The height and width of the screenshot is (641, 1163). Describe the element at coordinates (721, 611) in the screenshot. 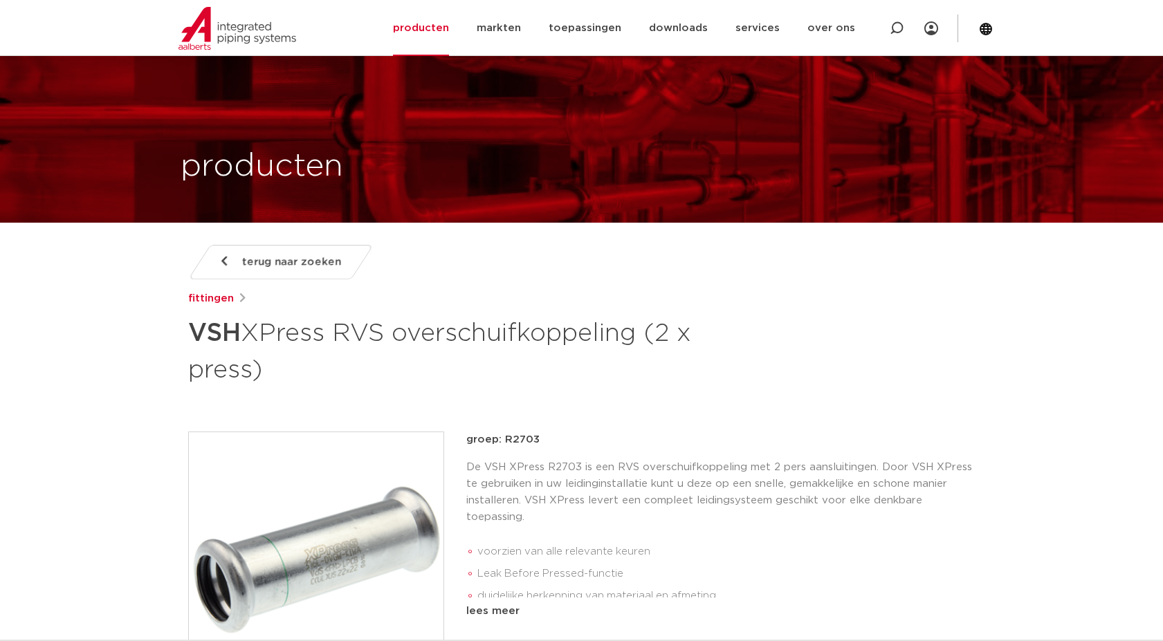

I see `div: lees meer` at that location.